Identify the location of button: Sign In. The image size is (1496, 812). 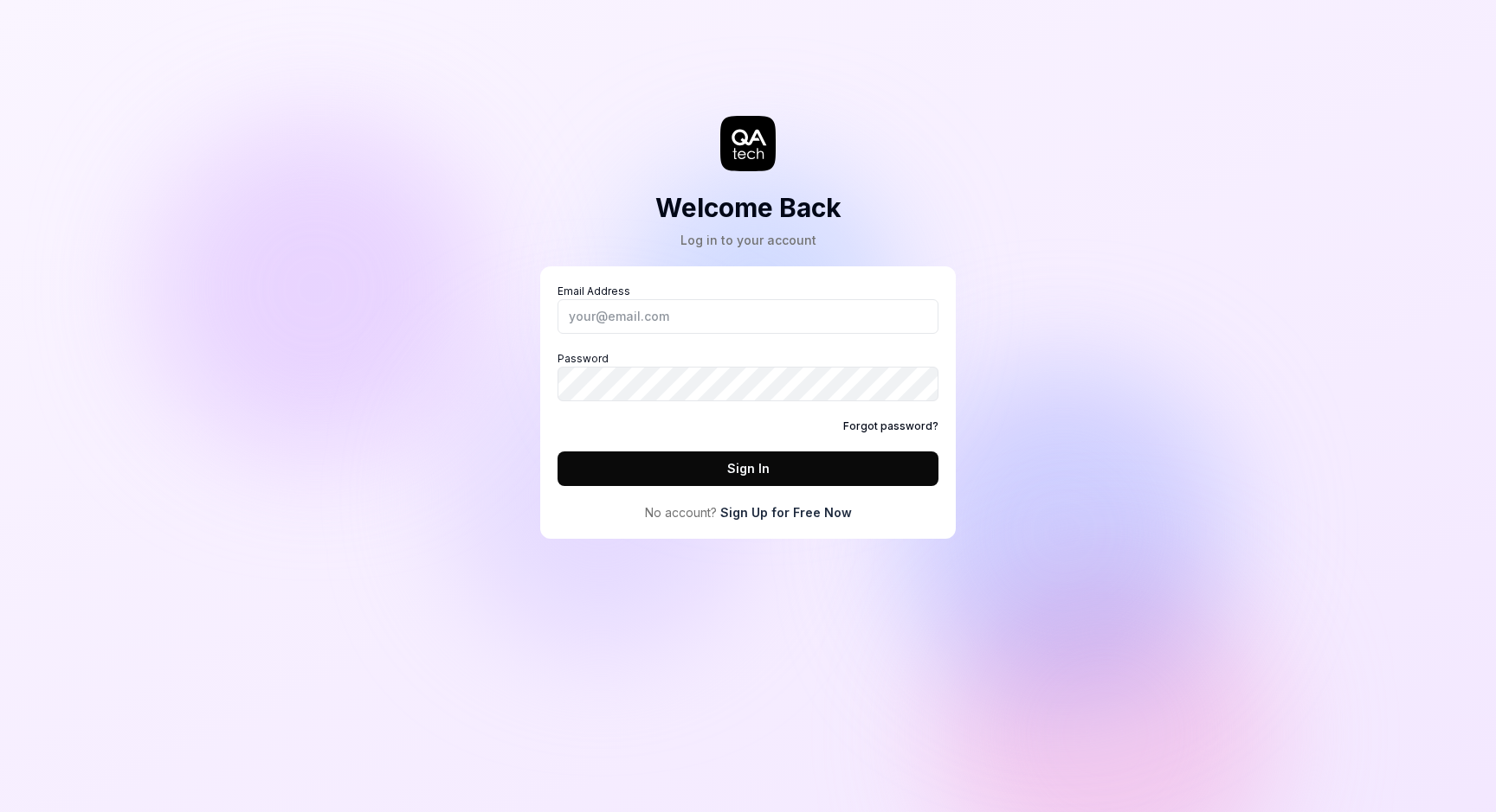
(748, 468).